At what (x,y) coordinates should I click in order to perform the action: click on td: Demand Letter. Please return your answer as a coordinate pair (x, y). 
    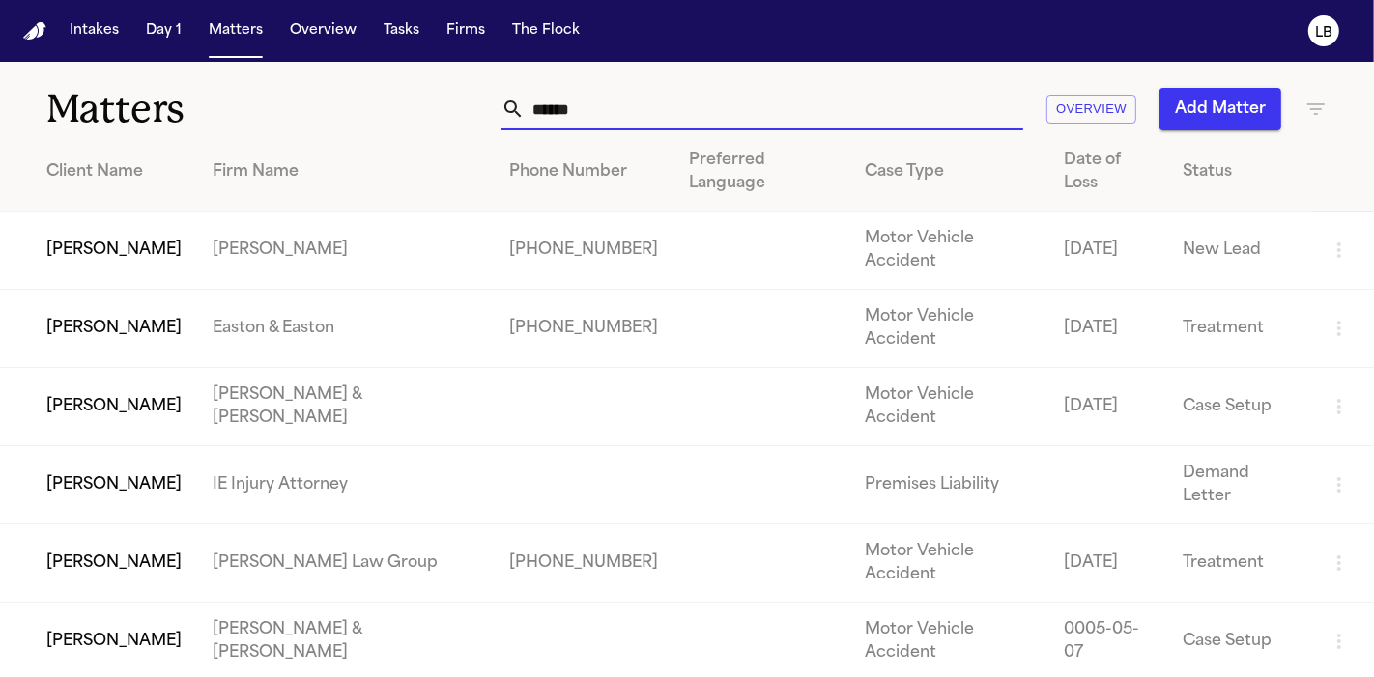
    Looking at the image, I should click on (1240, 485).